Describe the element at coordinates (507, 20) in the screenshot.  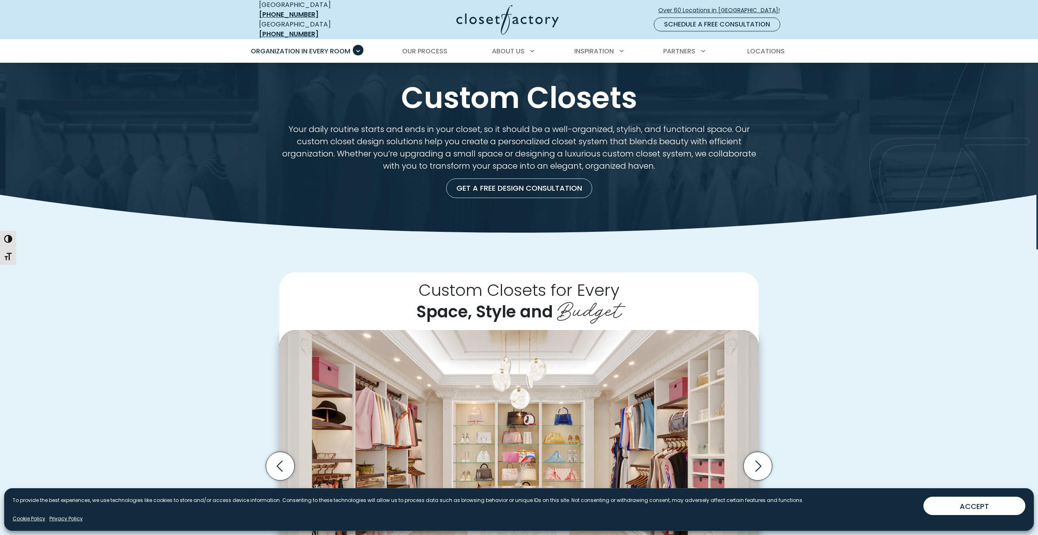
I see `img: Closet Factory Logo` at that location.